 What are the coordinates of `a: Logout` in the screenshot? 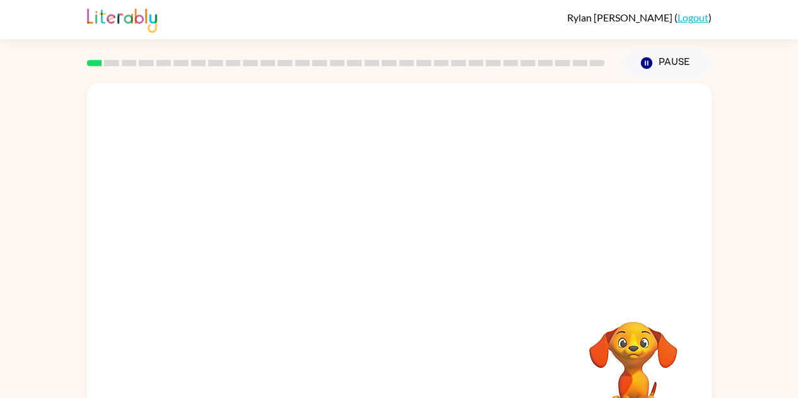 It's located at (693, 17).